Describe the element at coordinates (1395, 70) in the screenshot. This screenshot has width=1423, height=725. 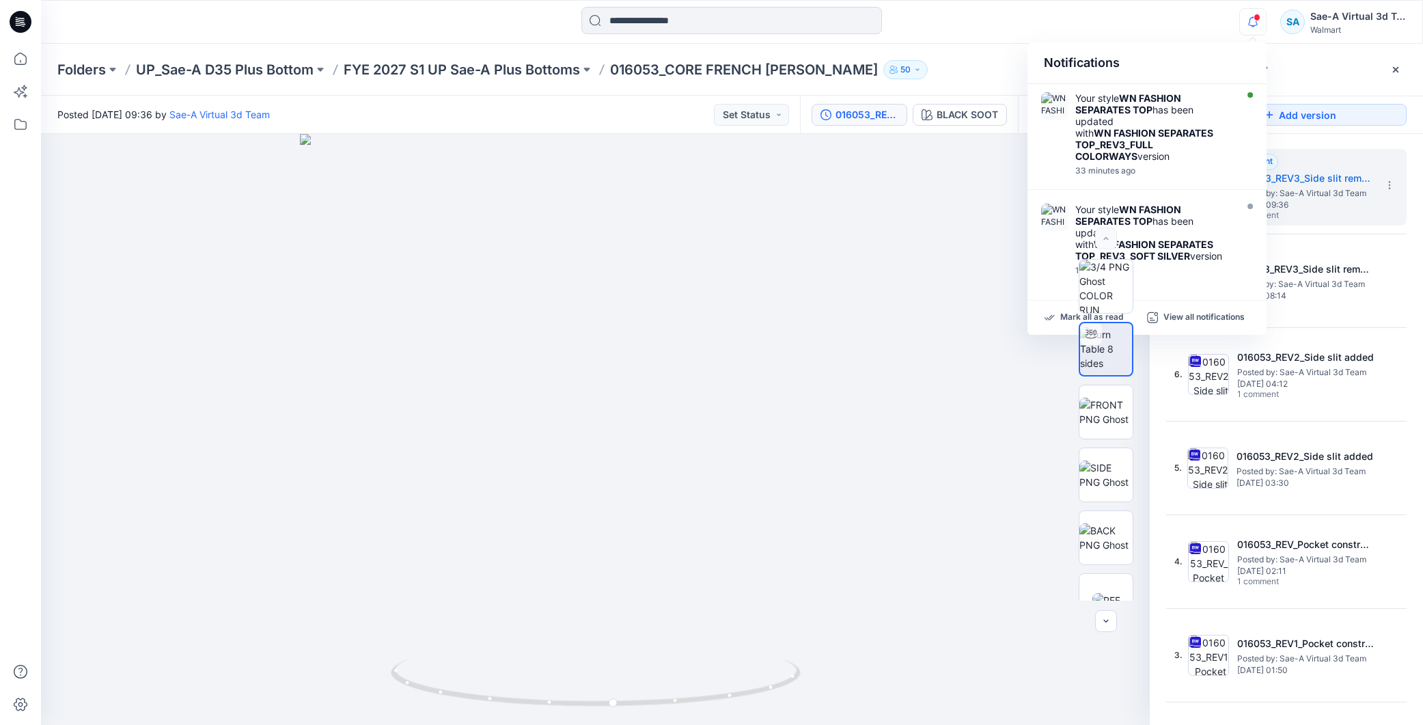
I see `button: Close` at that location.